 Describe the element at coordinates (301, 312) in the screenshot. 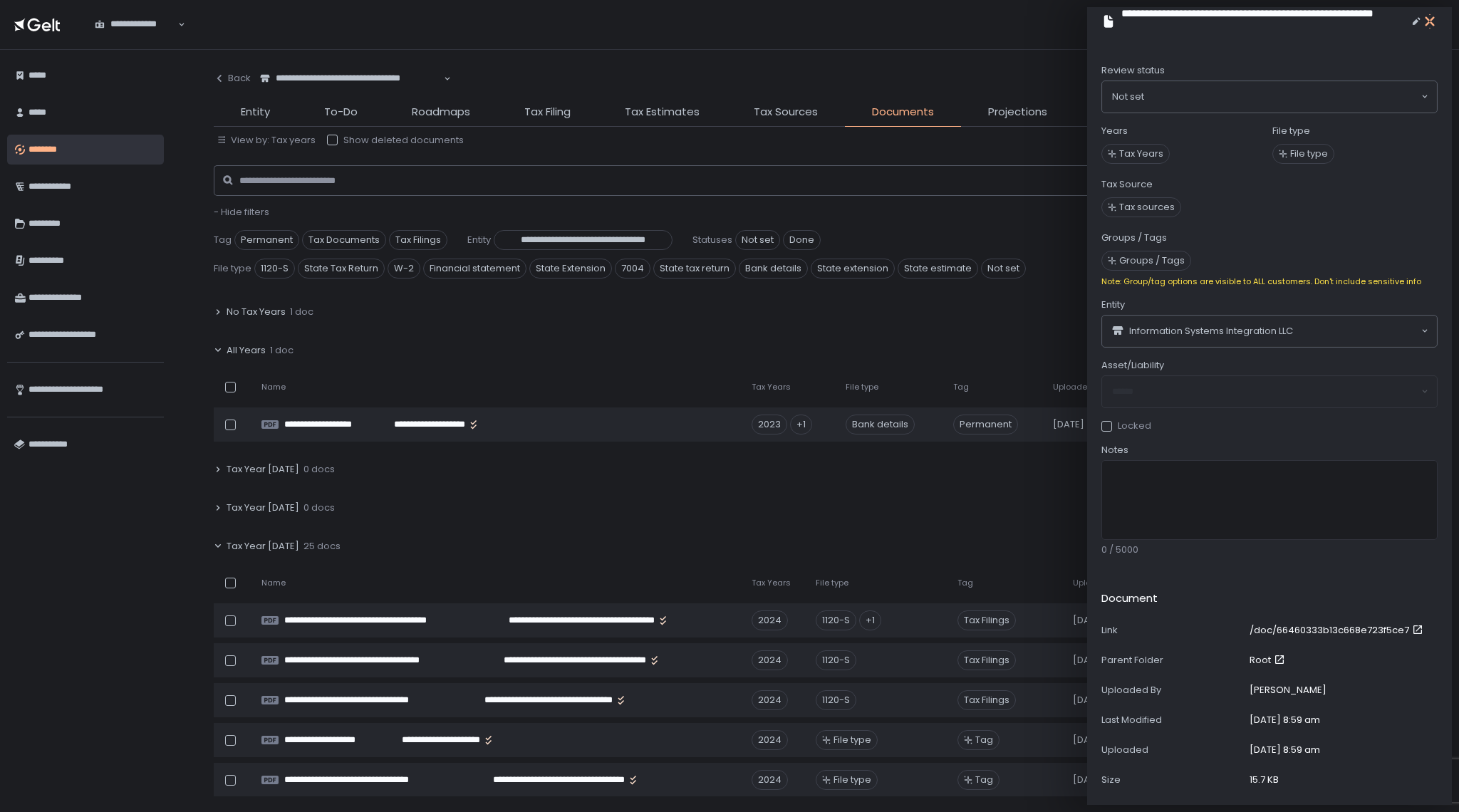

I see `span: 1 doc` at that location.